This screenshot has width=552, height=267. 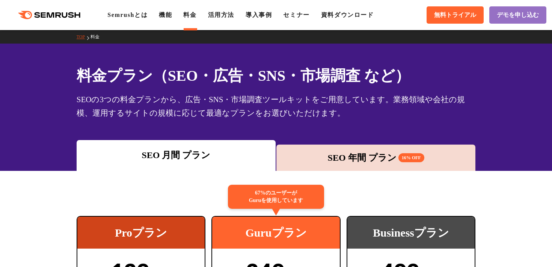 What do you see at coordinates (165, 15) in the screenshot?
I see `a: 機能` at bounding box center [165, 15].